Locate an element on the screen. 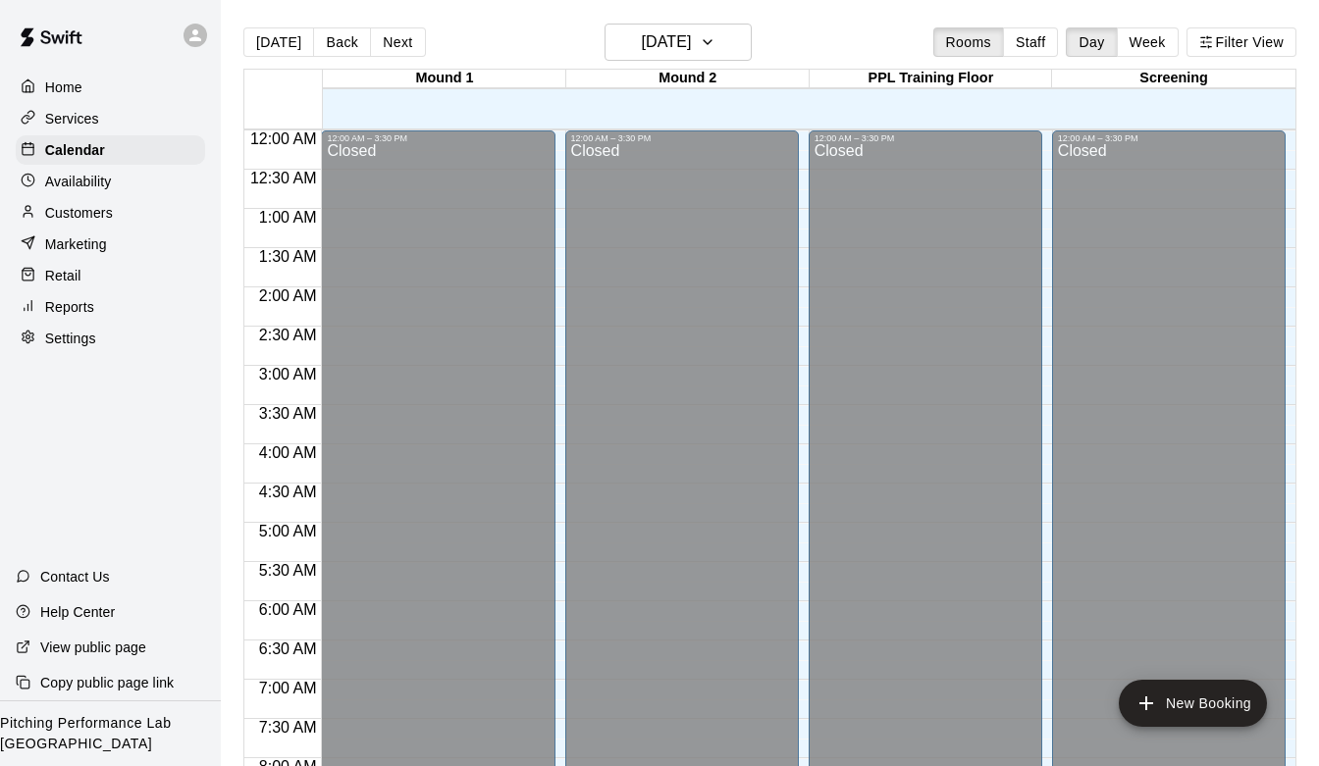  span: 5:00 AM is located at coordinates (288, 531).